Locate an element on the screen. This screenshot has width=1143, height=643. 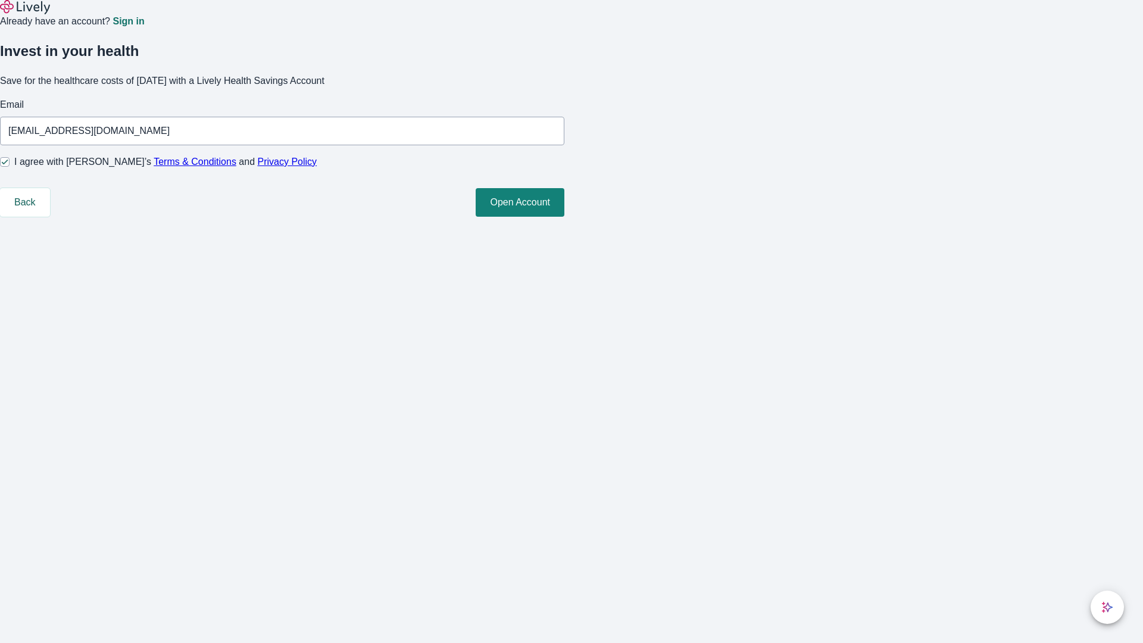
button: chat is located at coordinates (1107, 607).